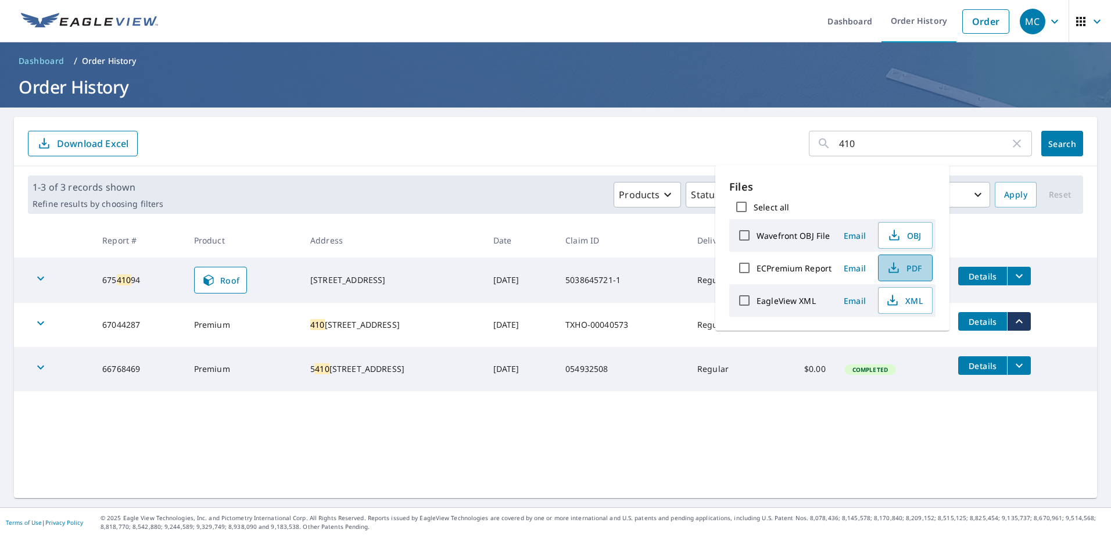  I want to click on label: Select all, so click(771, 207).